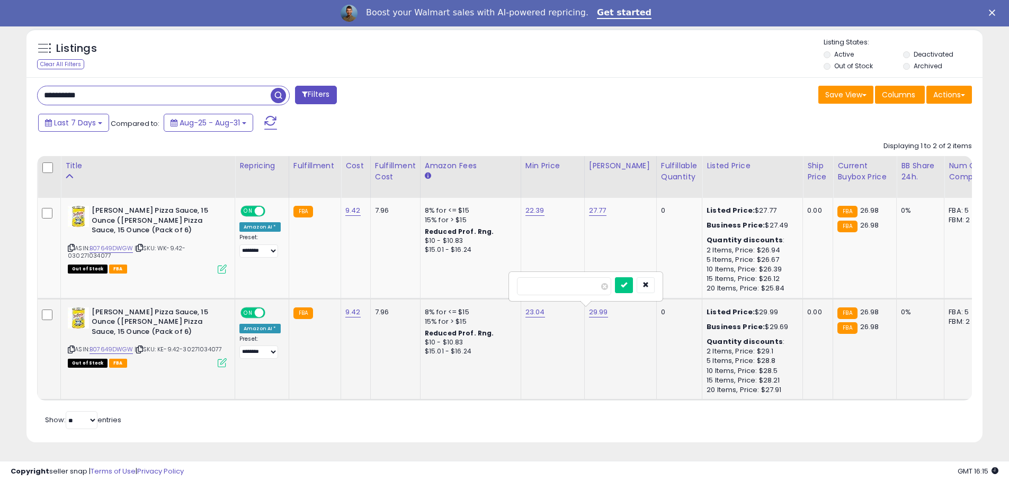 This screenshot has height=482, width=1009. What do you see at coordinates (428, 176) in the screenshot?
I see `small: Amazon Fees.` at bounding box center [428, 176].